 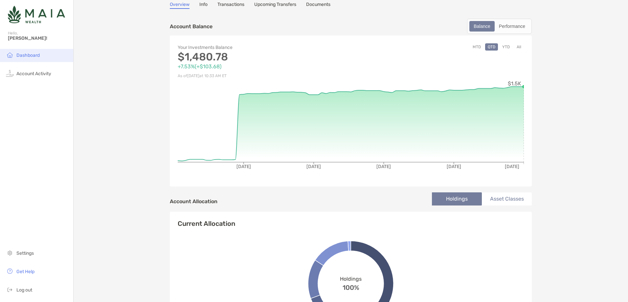 I want to click on a: Documents, so click(x=318, y=5).